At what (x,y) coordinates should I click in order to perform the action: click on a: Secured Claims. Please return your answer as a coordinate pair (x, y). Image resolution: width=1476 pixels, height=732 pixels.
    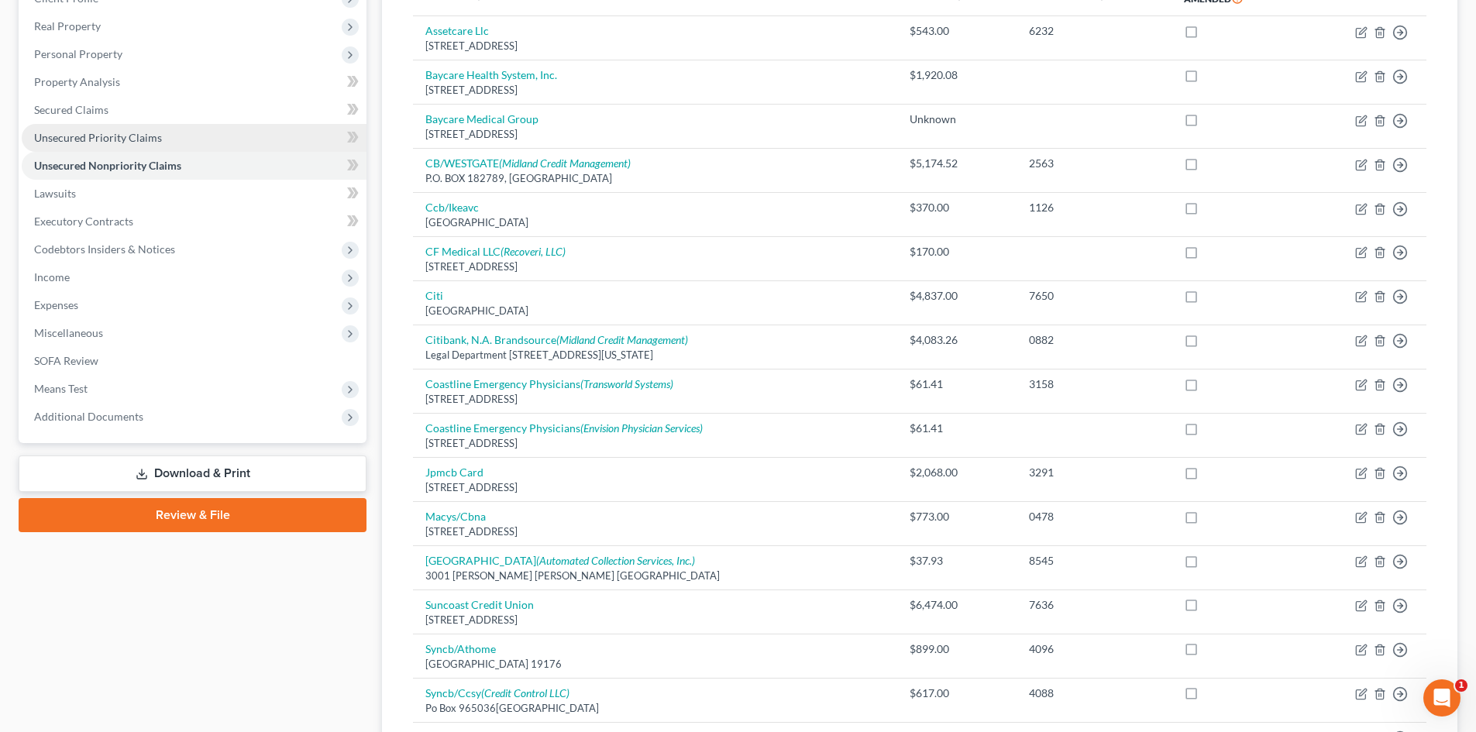
    Looking at the image, I should click on (194, 110).